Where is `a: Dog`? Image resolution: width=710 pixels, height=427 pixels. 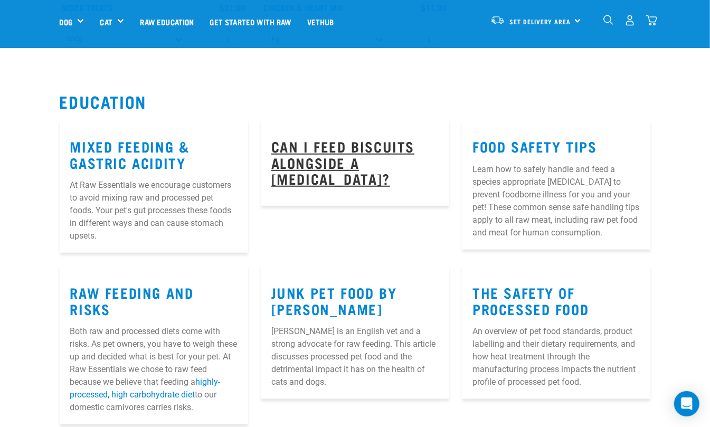
a: Dog is located at coordinates (66, 22).